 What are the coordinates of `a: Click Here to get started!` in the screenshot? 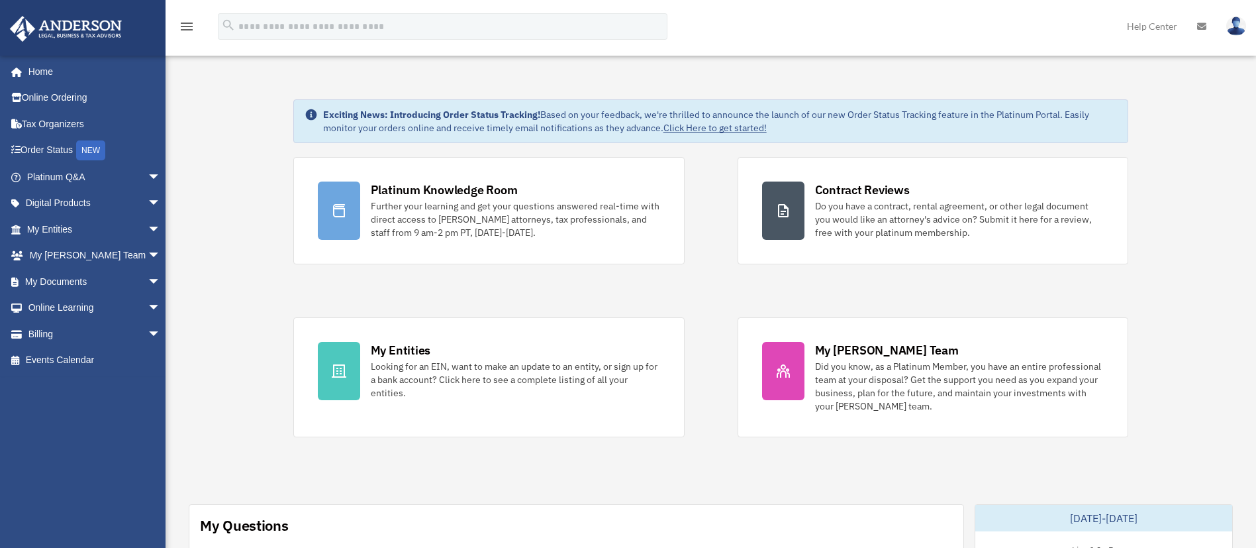 It's located at (715, 128).